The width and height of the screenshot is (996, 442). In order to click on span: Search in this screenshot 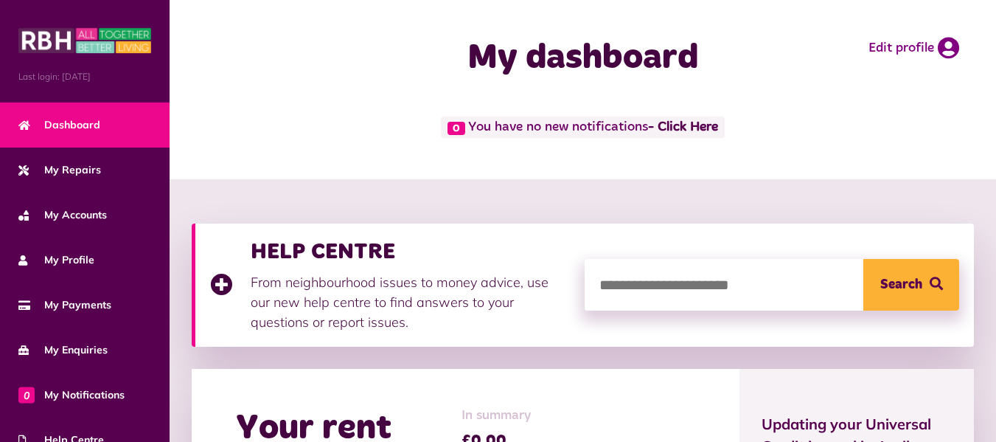, I will do `click(901, 285)`.